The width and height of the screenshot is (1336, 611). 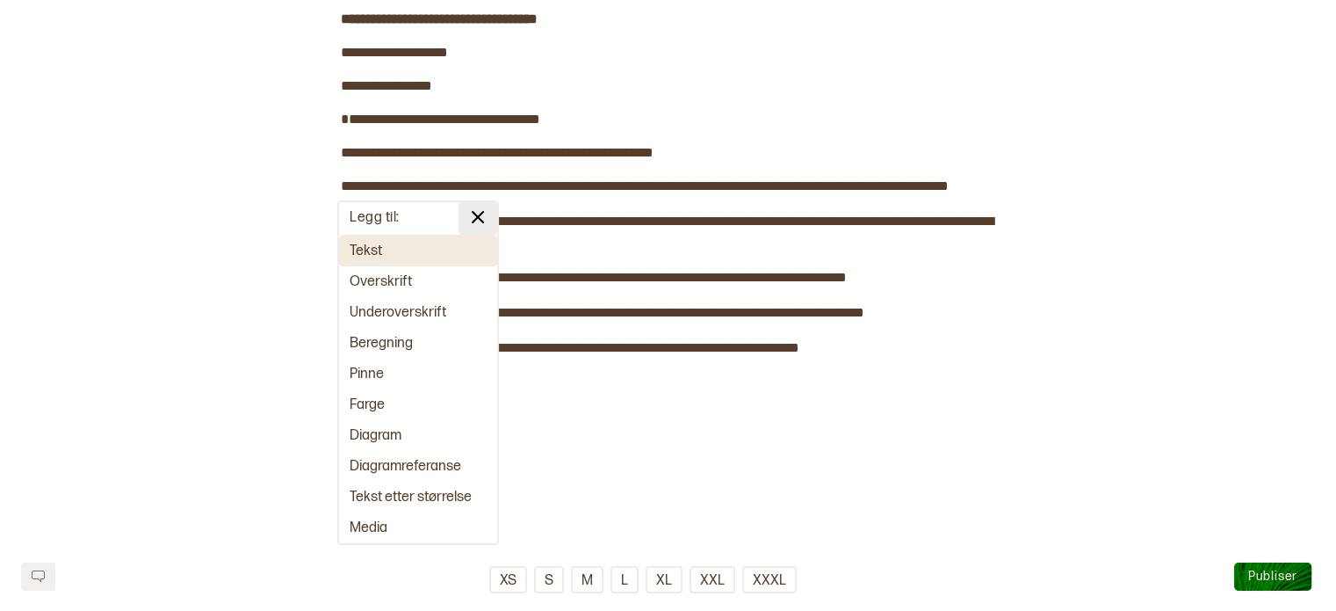 I want to click on button: S, so click(x=549, y=579).